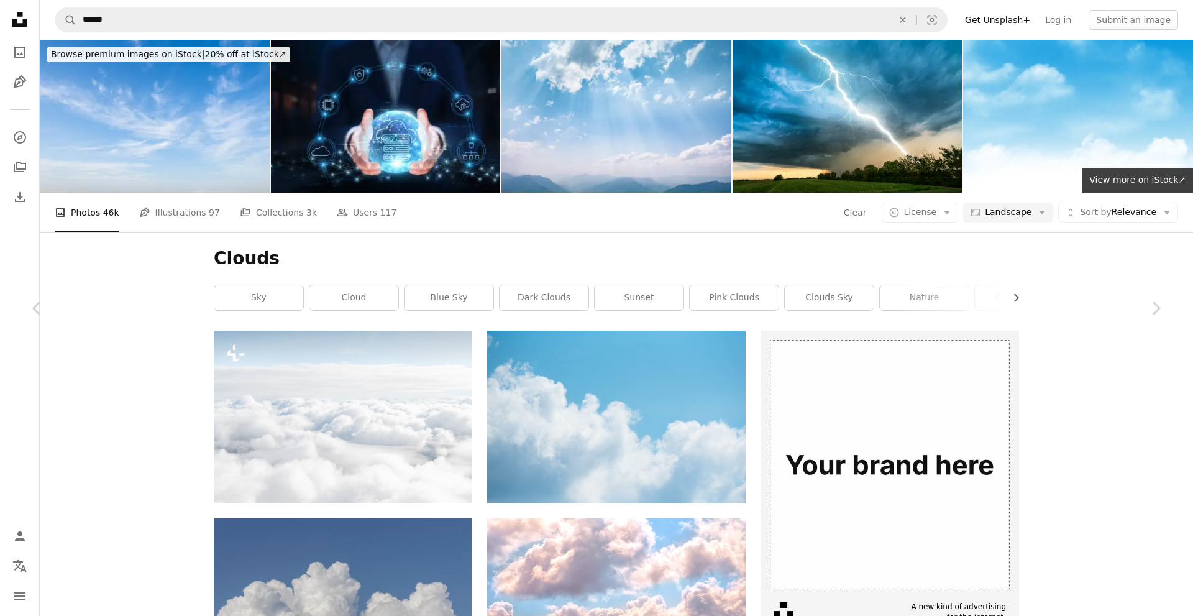  What do you see at coordinates (258, 298) in the screenshot?
I see `a: sky` at bounding box center [258, 298].